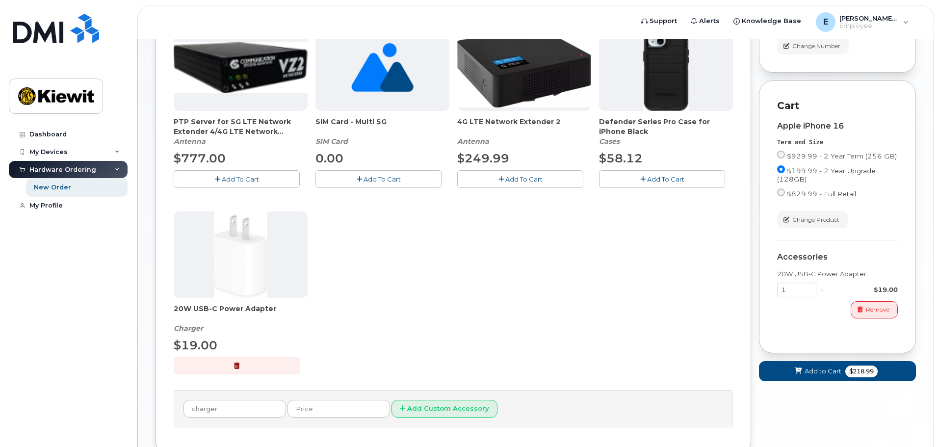  What do you see at coordinates (609, 141) in the screenshot?
I see `em: Cases` at bounding box center [609, 141].